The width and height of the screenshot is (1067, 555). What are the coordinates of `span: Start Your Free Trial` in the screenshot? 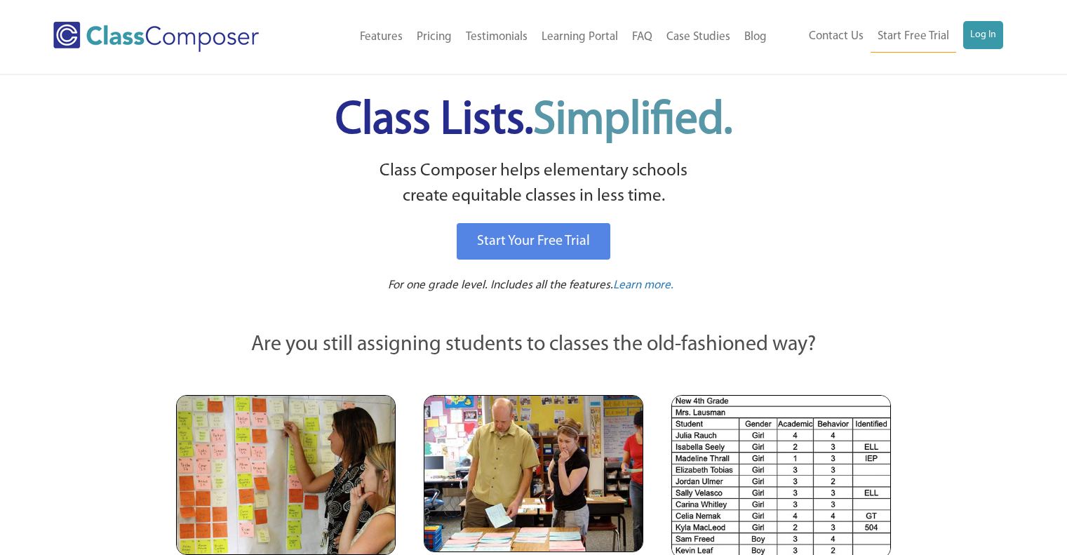 It's located at (533, 241).